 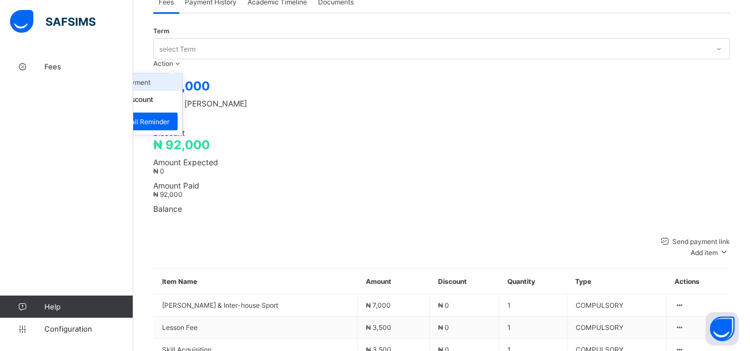 What do you see at coordinates (136, 121) in the screenshot?
I see `li: dropdown-list-item-text-2` at bounding box center [136, 121].